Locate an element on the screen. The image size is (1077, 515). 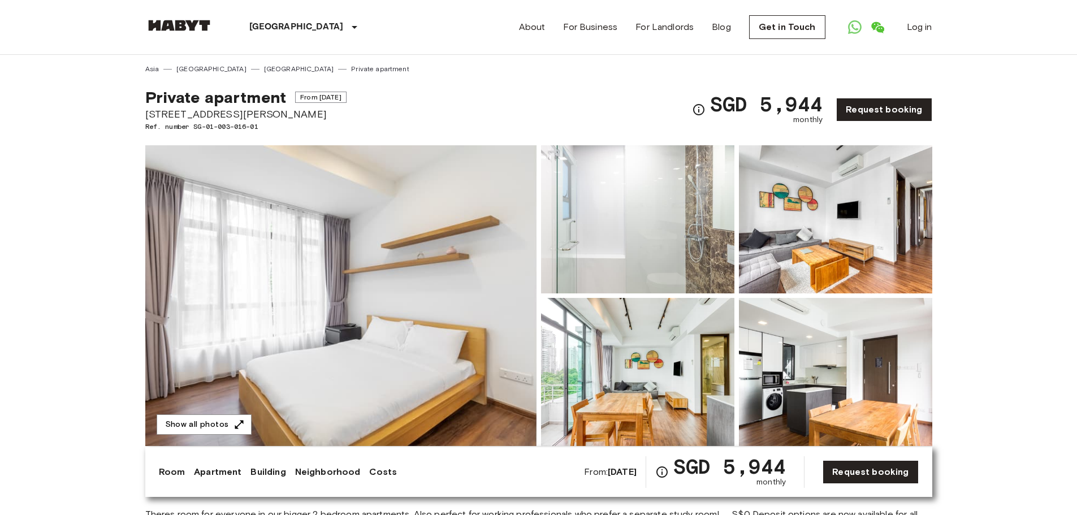
a: Apartment is located at coordinates (218, 472).